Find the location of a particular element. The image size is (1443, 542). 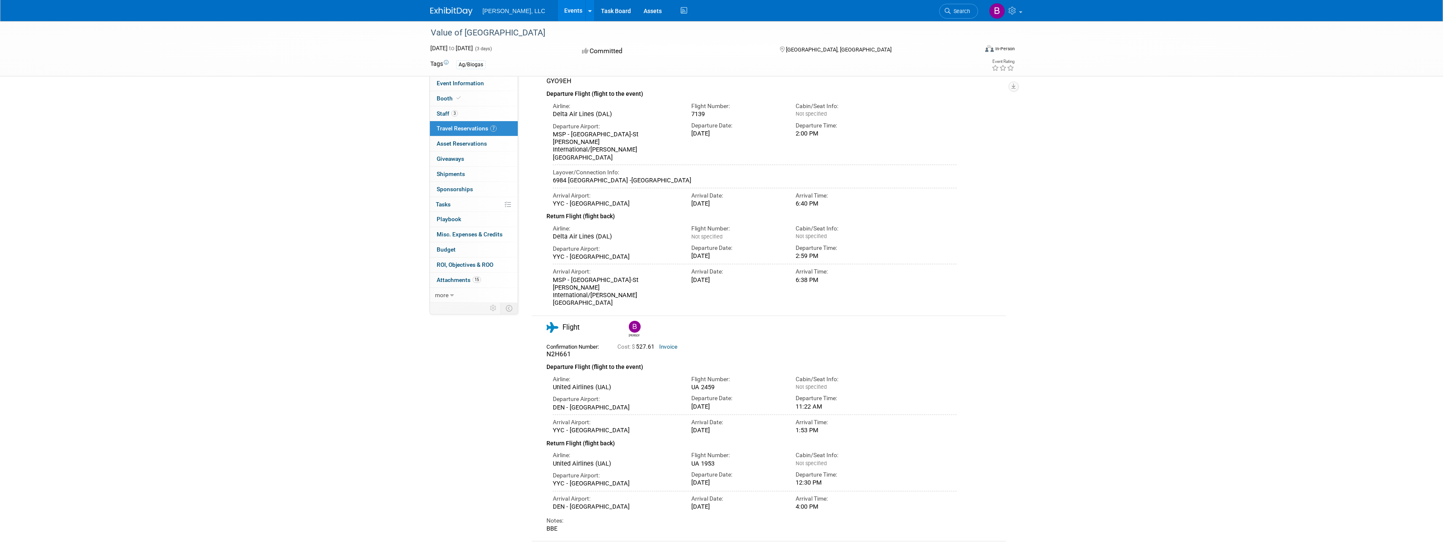

div: 4:00 PM is located at coordinates (841, 507).